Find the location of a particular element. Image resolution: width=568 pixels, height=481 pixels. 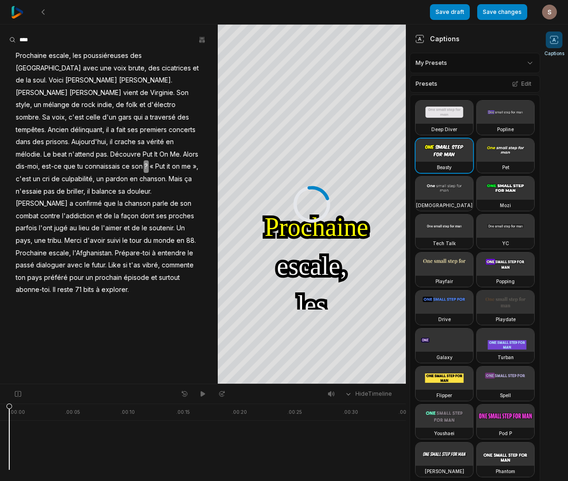

h3: Popping is located at coordinates (506, 281).